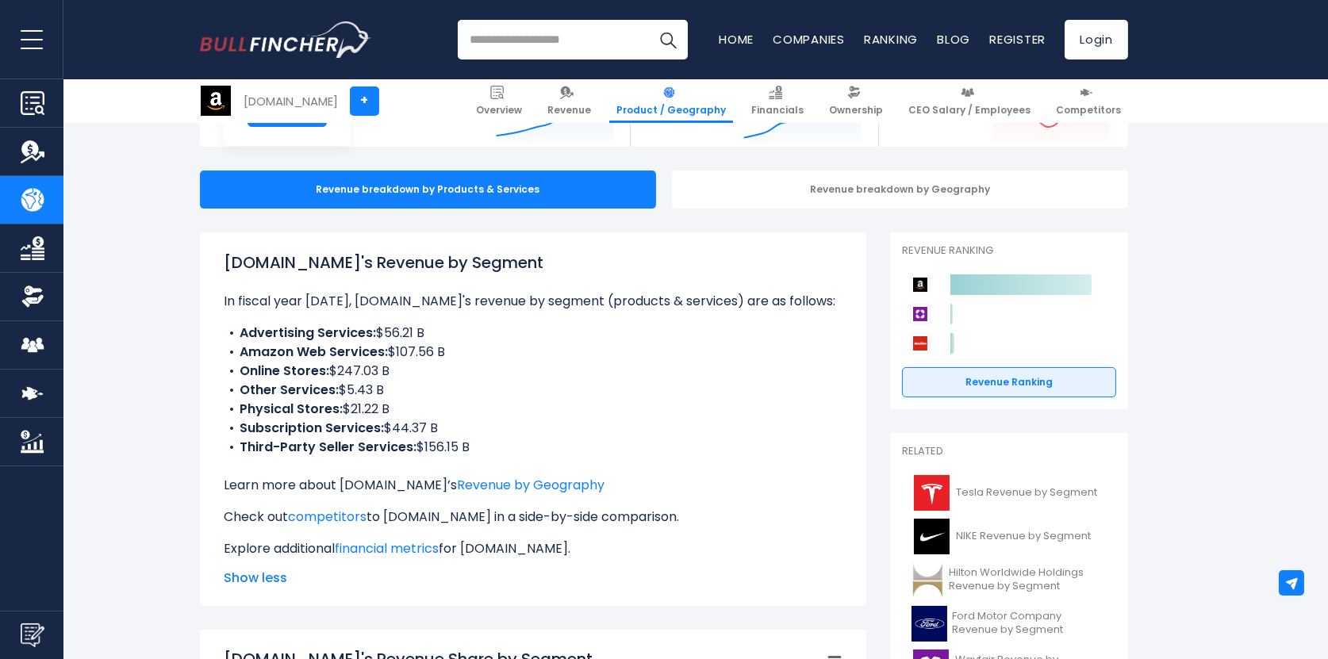 The height and width of the screenshot is (659, 1328). I want to click on p: Related, so click(1009, 451).